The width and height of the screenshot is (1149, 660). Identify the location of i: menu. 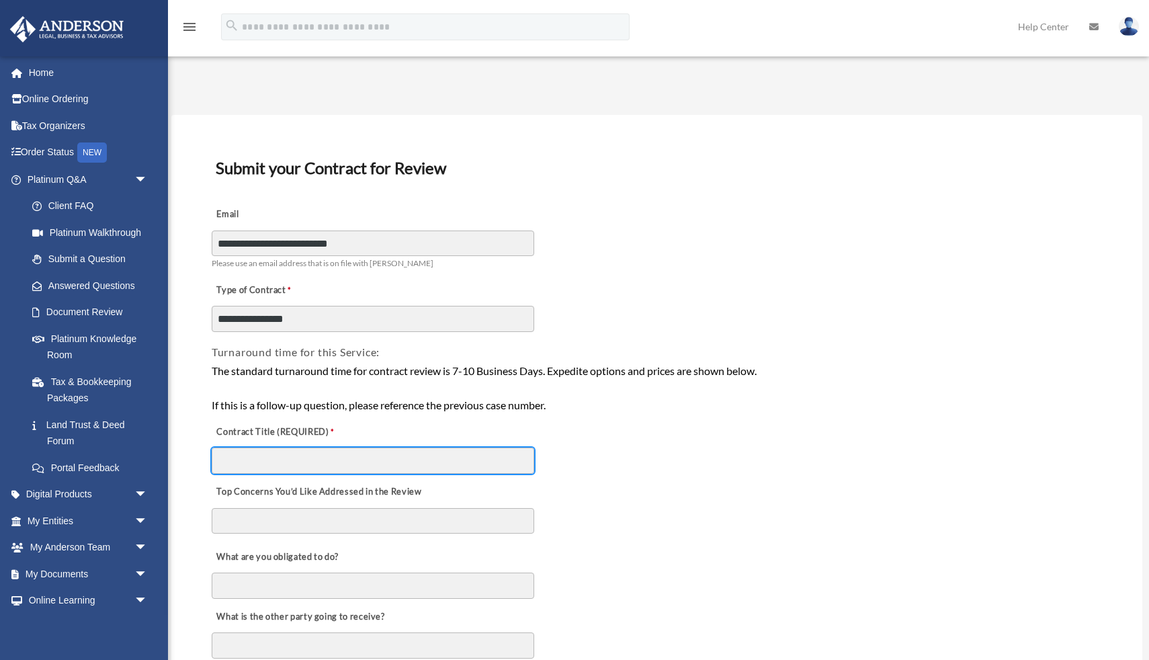
(190, 27).